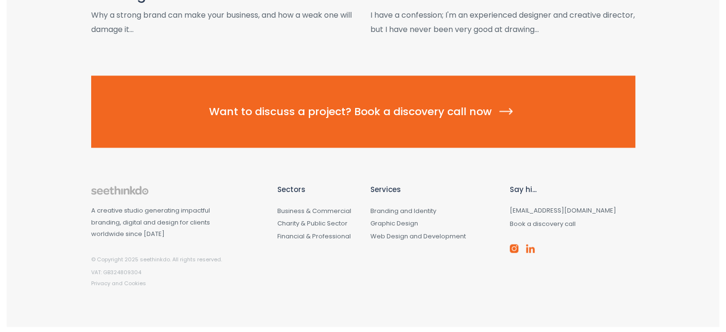 Image resolution: width=726 pixels, height=332 pixels. Describe the element at coordinates (120, 190) in the screenshot. I see `img: footer-logo.png` at that location.